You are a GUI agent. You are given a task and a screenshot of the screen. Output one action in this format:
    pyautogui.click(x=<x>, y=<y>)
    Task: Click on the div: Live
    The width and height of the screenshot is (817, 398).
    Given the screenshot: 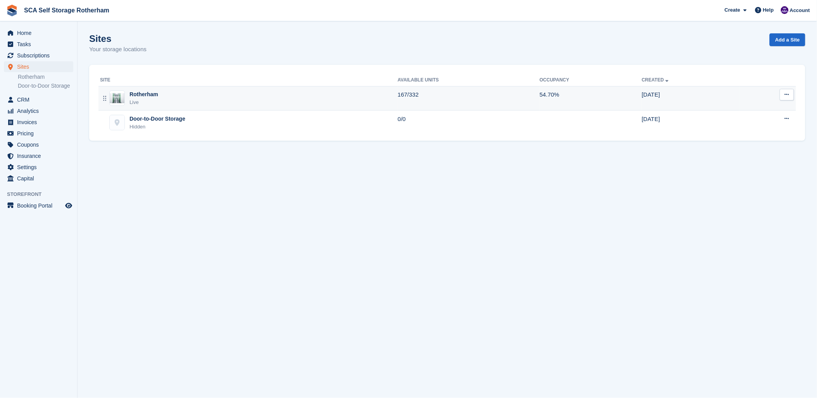 What is the action you would take?
    pyautogui.click(x=144, y=102)
    